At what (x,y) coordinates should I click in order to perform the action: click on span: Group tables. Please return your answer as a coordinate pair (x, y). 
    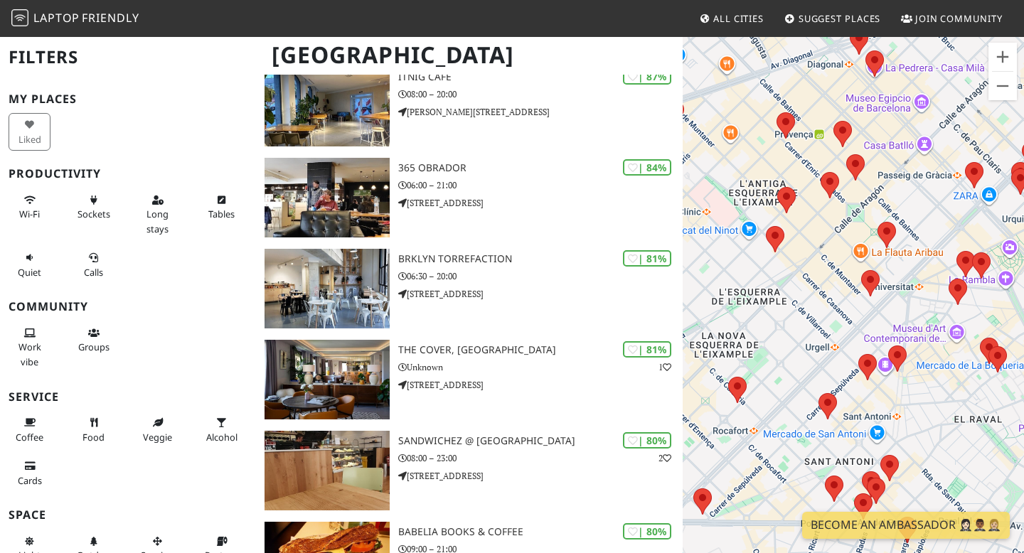
    Looking at the image, I should click on (94, 347).